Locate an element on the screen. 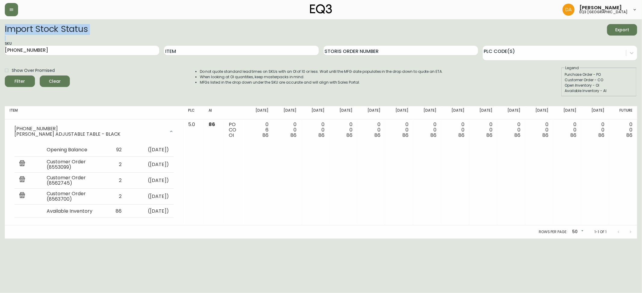 The width and height of the screenshot is (642, 293). legend: Legend is located at coordinates (572, 68).